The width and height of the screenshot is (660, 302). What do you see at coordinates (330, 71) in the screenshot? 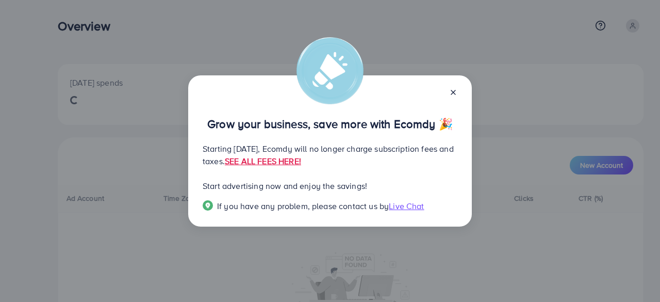
I see `img: alert` at bounding box center [330, 71].